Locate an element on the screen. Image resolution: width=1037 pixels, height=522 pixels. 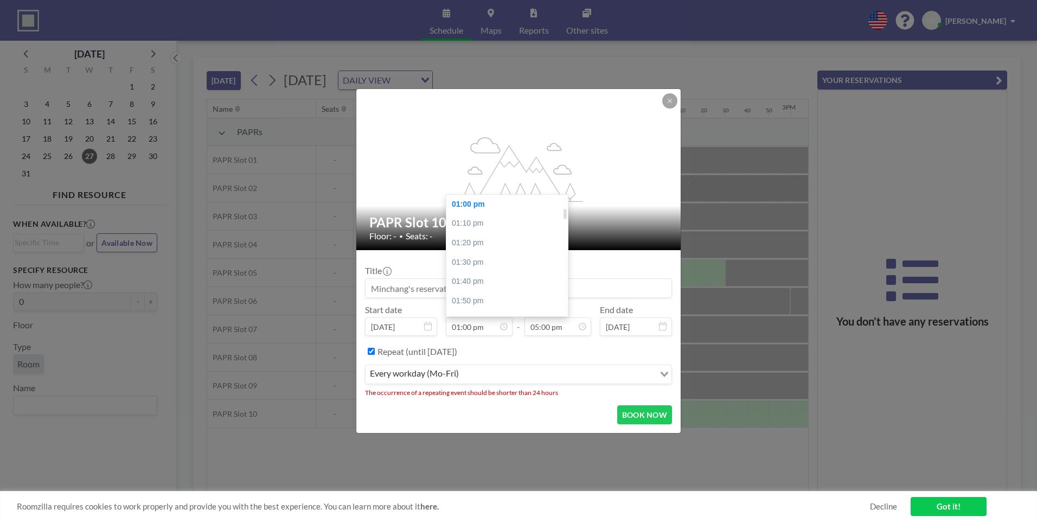
span: Seats: - is located at coordinates (419, 236).